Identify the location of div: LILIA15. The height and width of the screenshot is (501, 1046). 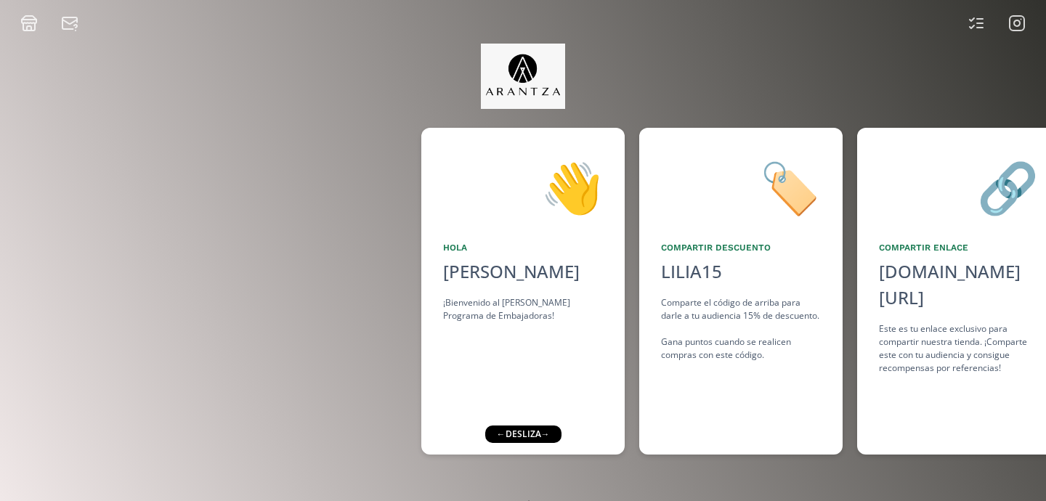
(692, 272).